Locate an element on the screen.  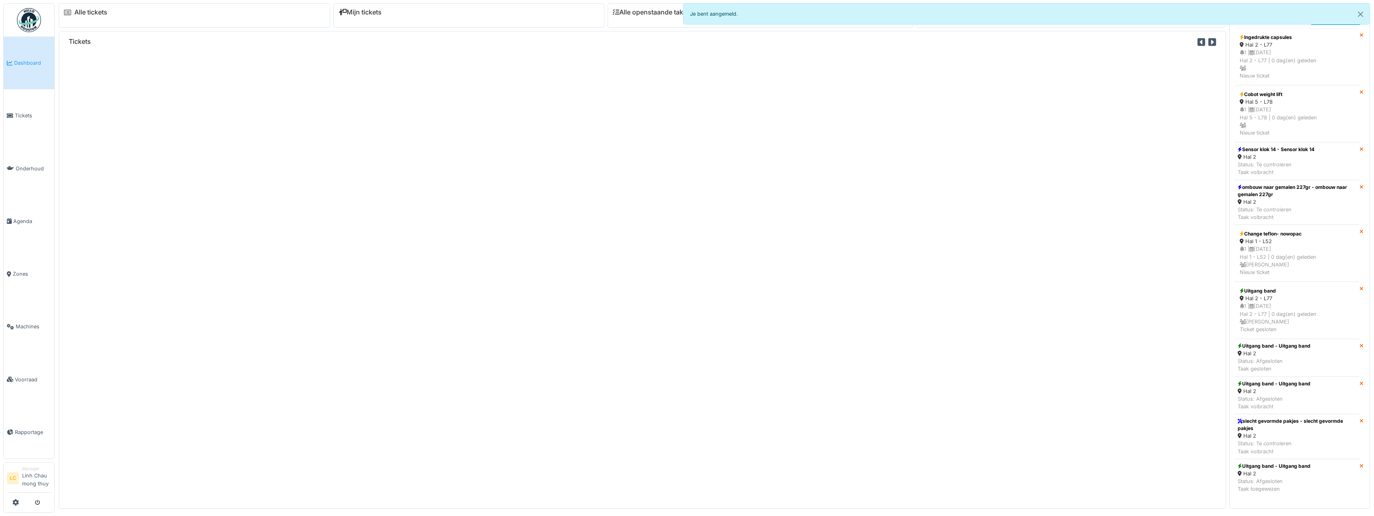
a: Uitgang band - Uitgang band Hal 2 Status: AfgeslotenTaak volbracht is located at coordinates (1297, 396).